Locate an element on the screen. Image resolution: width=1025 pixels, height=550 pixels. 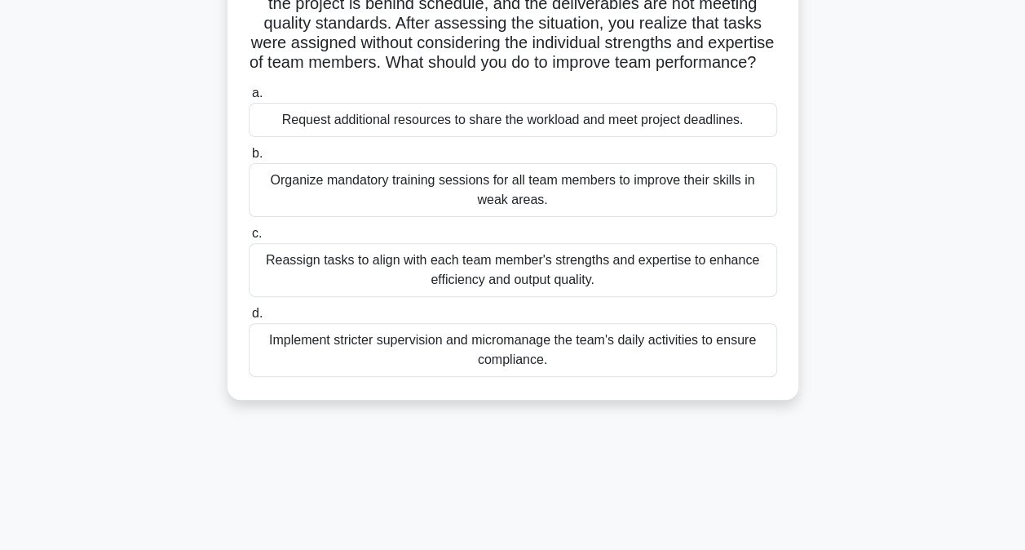
div: Implement stricter supervision and micromanage the team's daily activities to ensure compliance. is located at coordinates (513, 350).